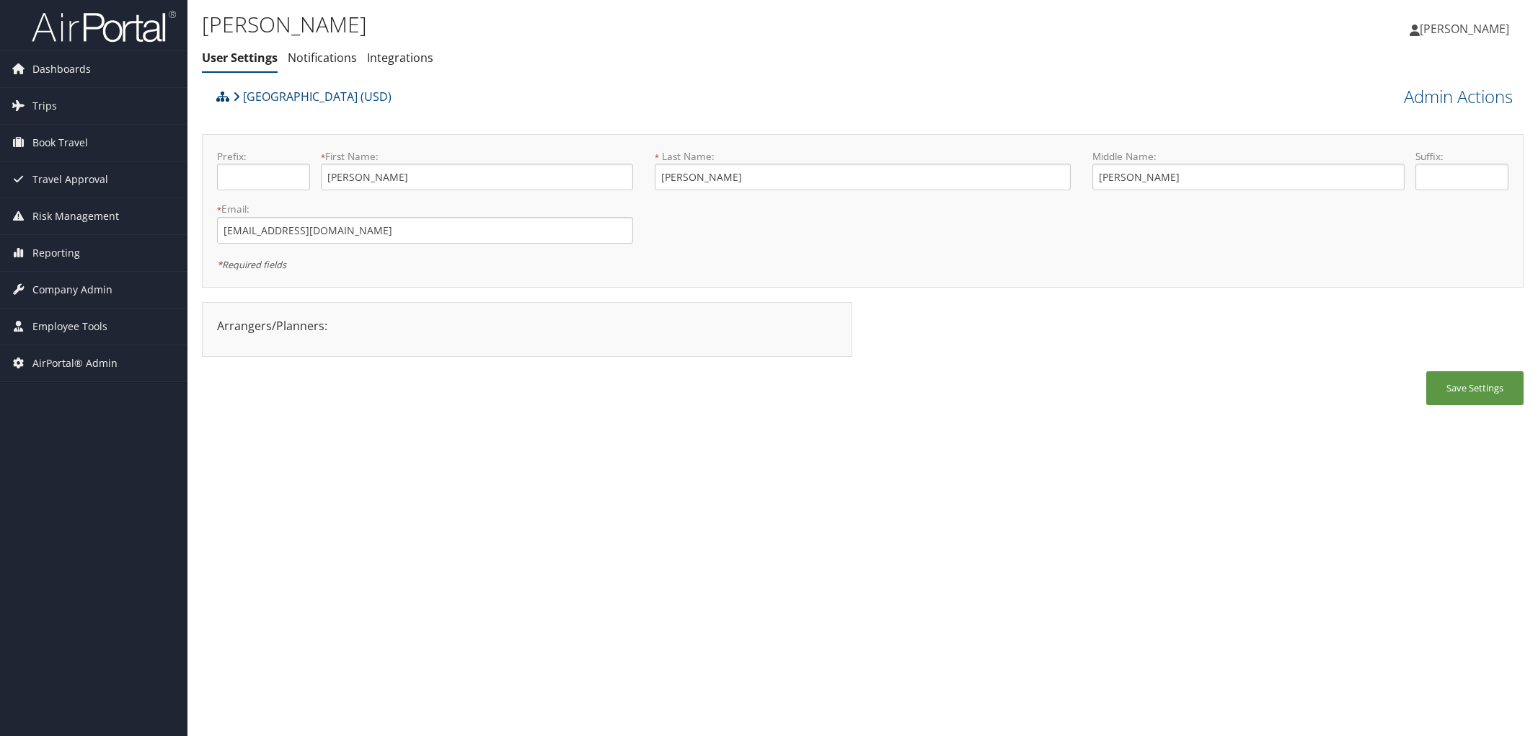 This screenshot has width=1538, height=736. Describe the element at coordinates (527, 326) in the screenshot. I see `div: Arrangers/Planners:` at that location.